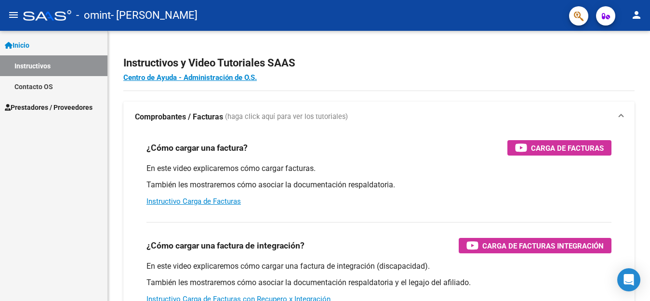 This screenshot has height=301, width=650. I want to click on p: En este video explicaremos cómo cargar una factura de integración (discapacidad)., so click(379, 267).